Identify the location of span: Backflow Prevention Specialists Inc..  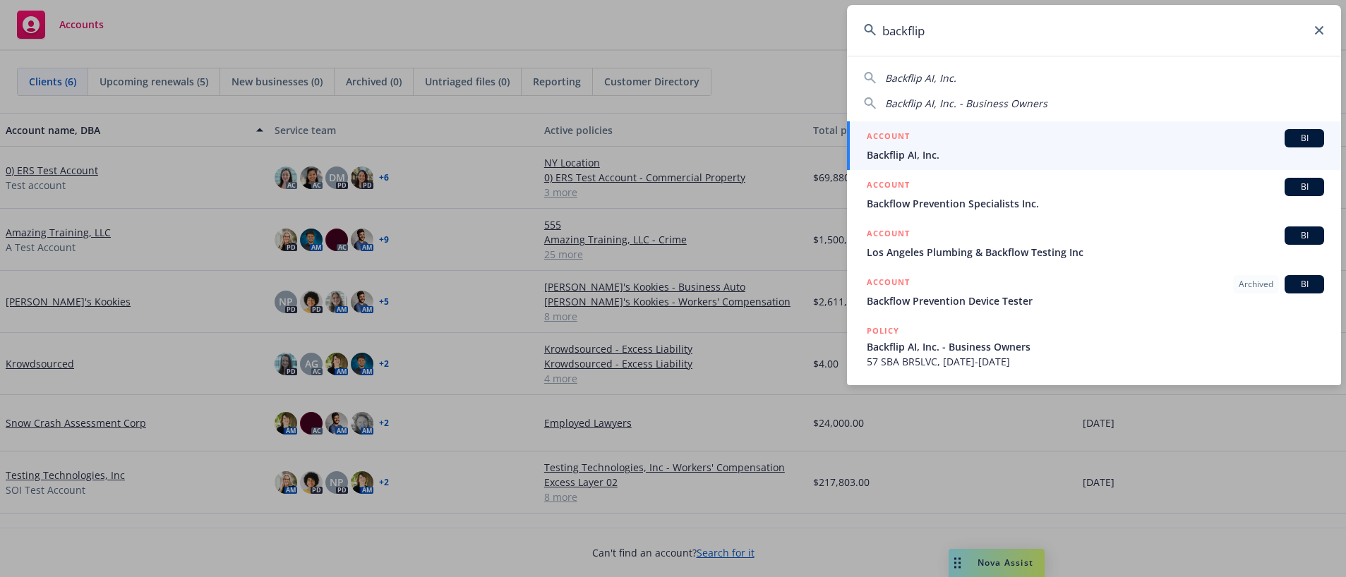
(1095, 203).